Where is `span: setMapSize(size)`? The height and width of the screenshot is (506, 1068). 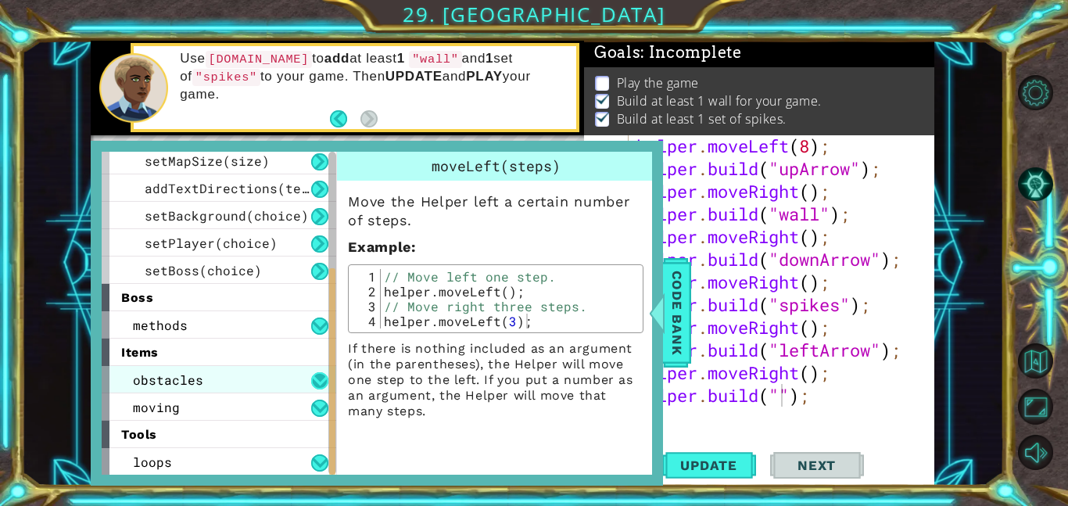 span: setMapSize(size) is located at coordinates (207, 160).